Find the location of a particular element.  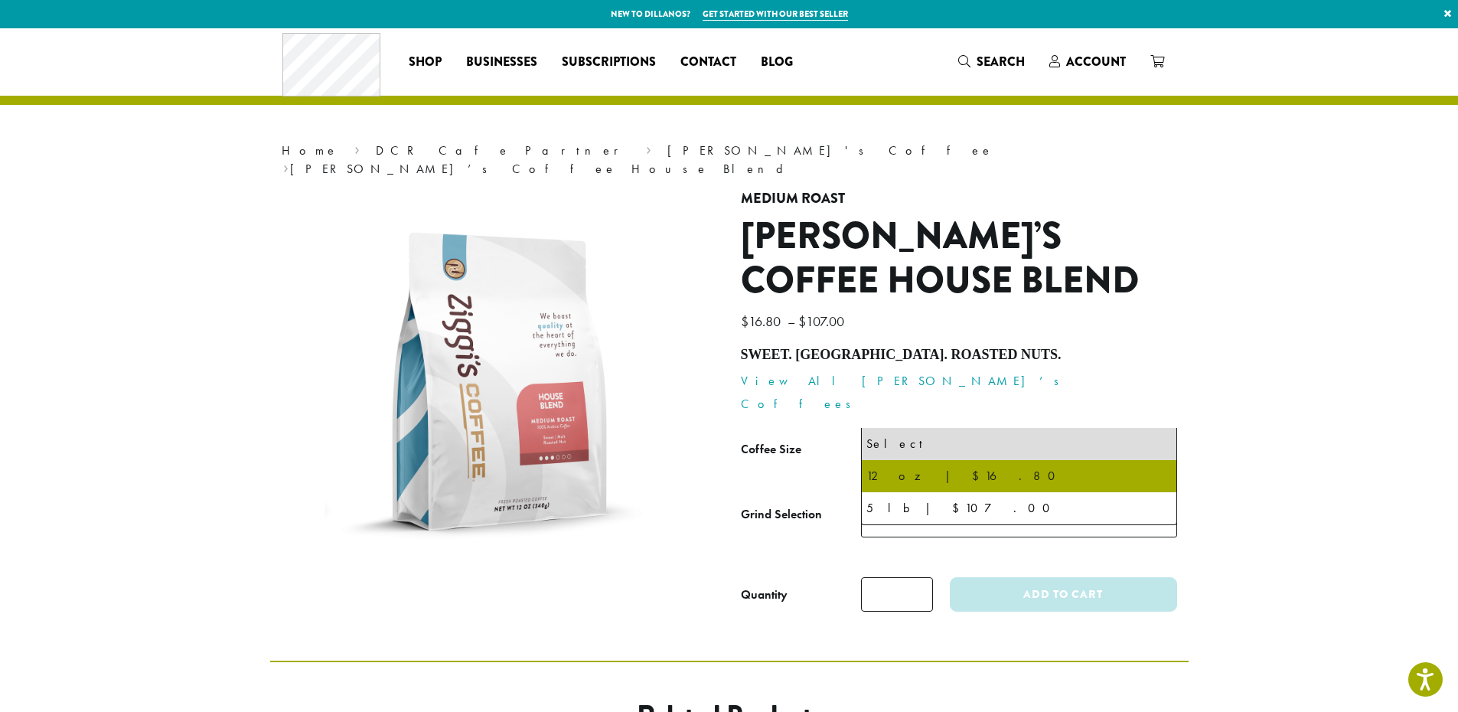

a: Get started with our best seller is located at coordinates (775, 14).